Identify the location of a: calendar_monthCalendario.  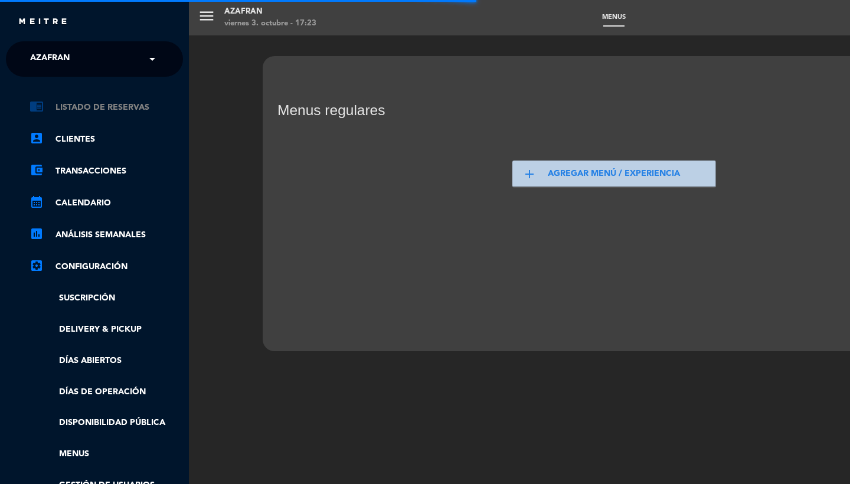
(106, 203).